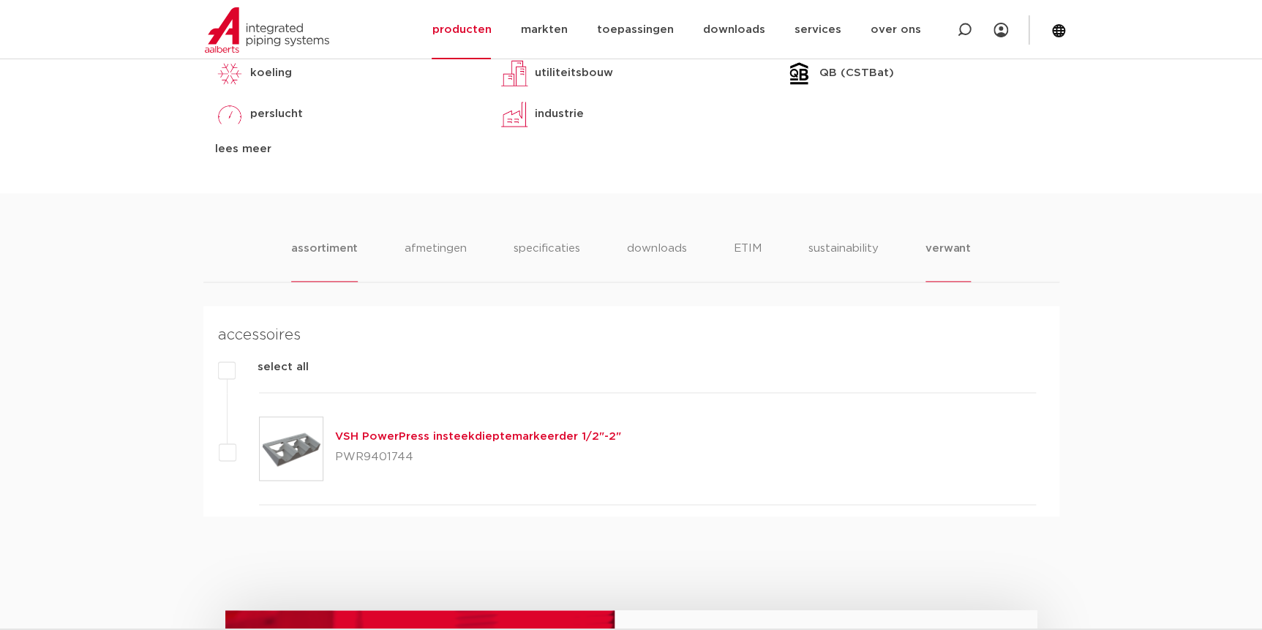 The image size is (1262, 630). What do you see at coordinates (324, 261) in the screenshot?
I see `li: assortiment` at bounding box center [324, 261].